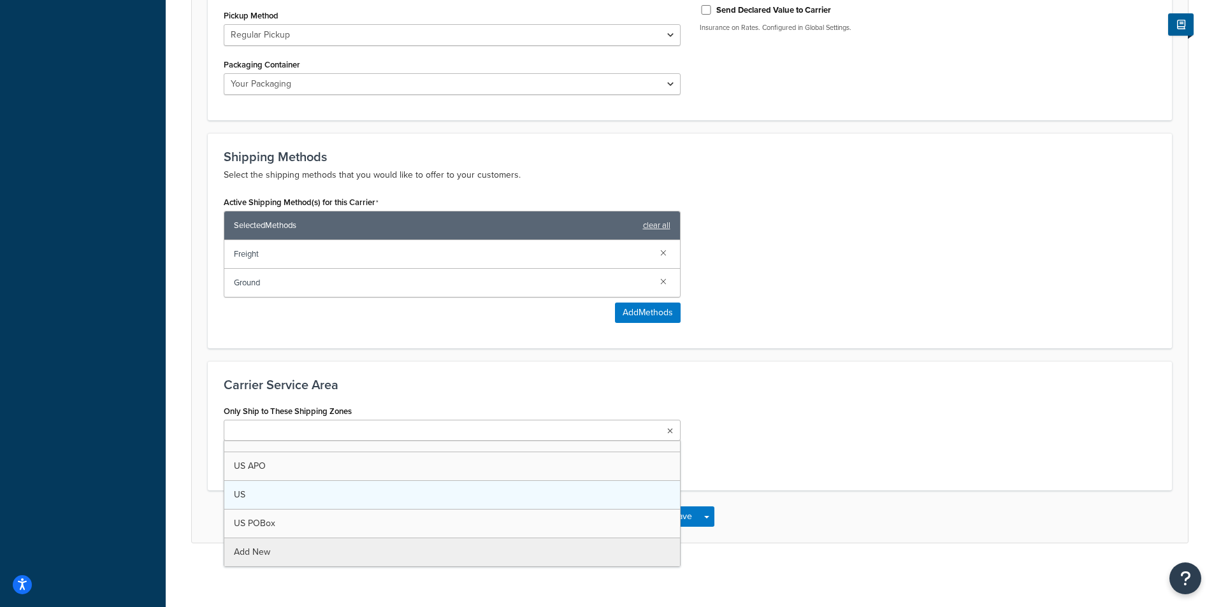  I want to click on span: Selected Methods, so click(435, 226).